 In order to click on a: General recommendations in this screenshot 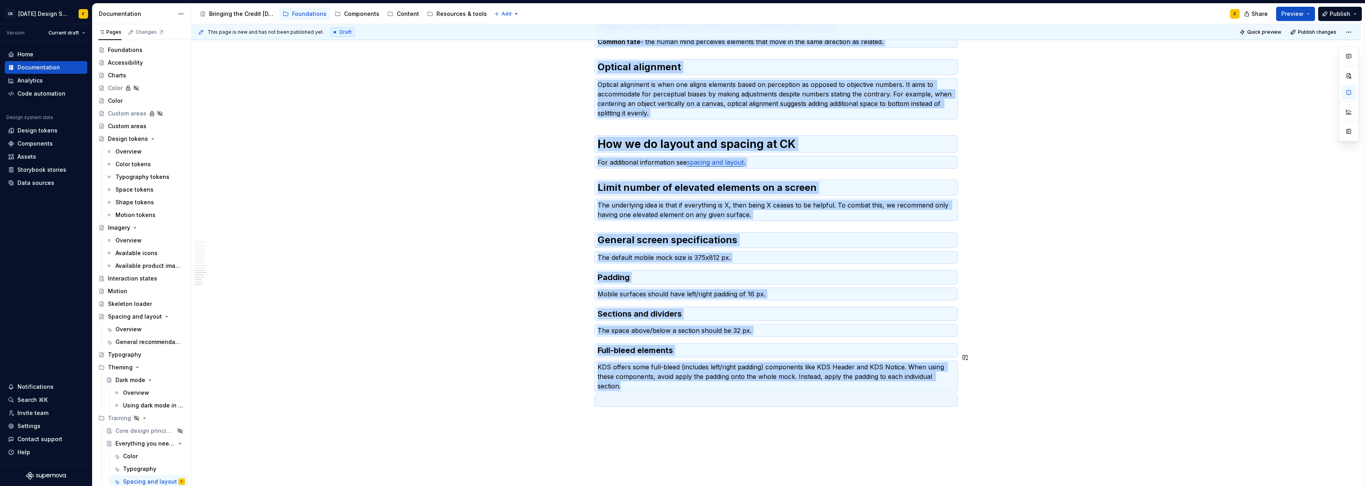, I will do `click(145, 342)`.